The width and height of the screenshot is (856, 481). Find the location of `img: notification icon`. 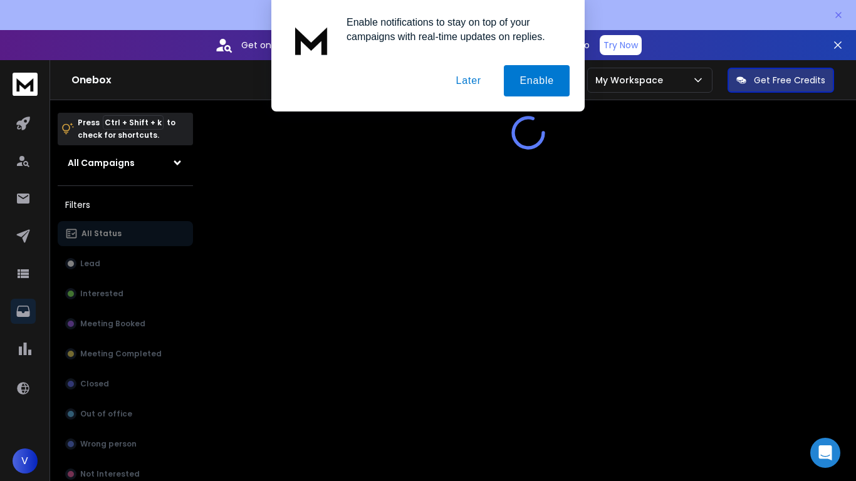

img: notification icon is located at coordinates (311, 40).